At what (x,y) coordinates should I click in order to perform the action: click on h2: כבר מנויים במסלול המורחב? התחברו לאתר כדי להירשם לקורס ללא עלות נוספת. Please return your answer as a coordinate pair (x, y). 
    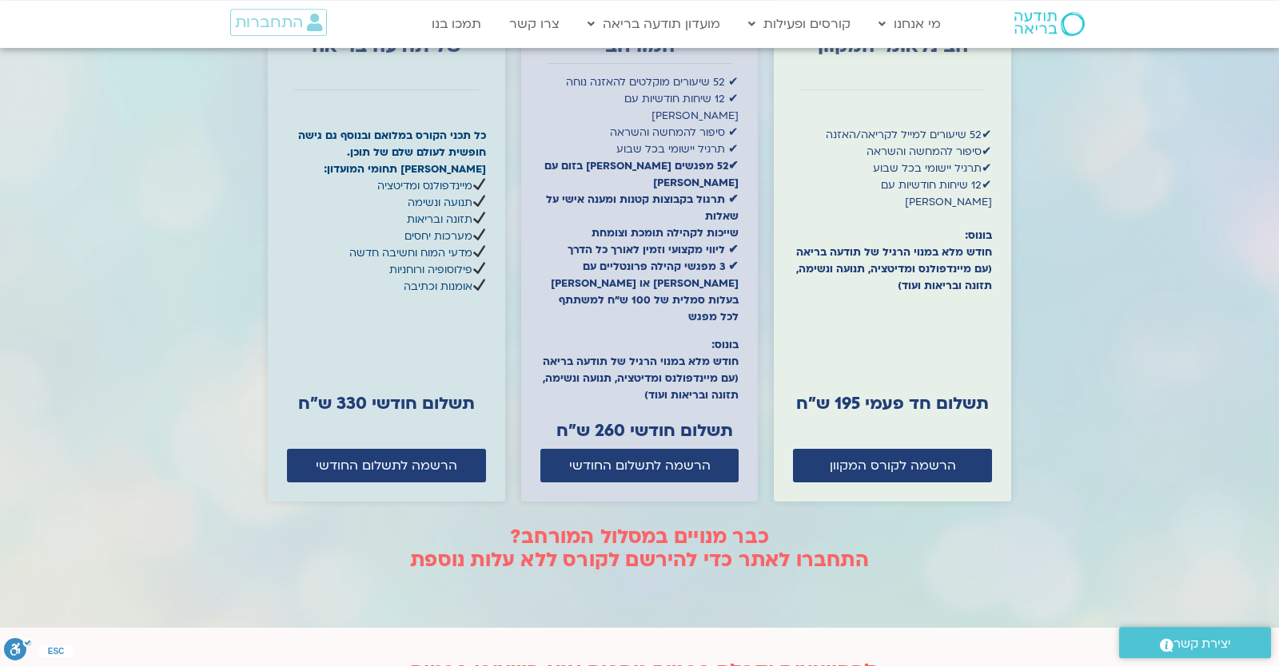
    Looking at the image, I should click on (639, 549).